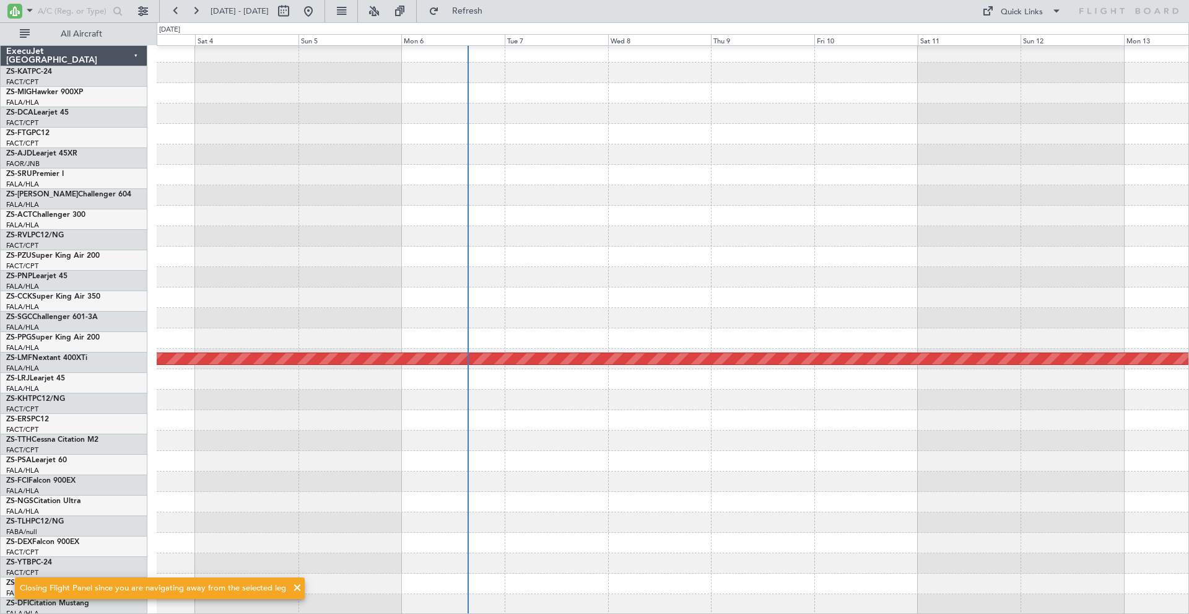 This screenshot has height=614, width=1189. Describe the element at coordinates (19, 72) in the screenshot. I see `span: ZS-KAT` at that location.